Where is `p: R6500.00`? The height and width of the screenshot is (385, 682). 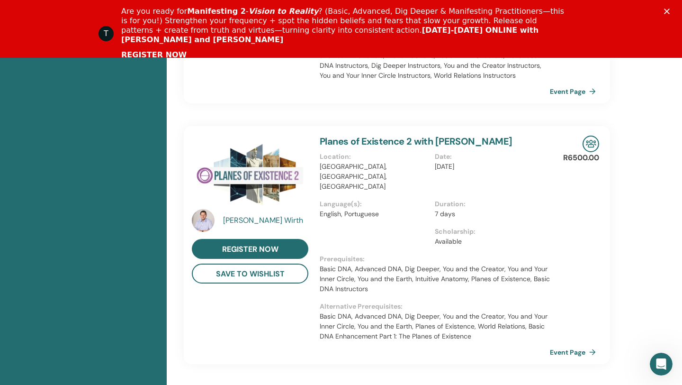
p: R6500.00 is located at coordinates (581, 158).